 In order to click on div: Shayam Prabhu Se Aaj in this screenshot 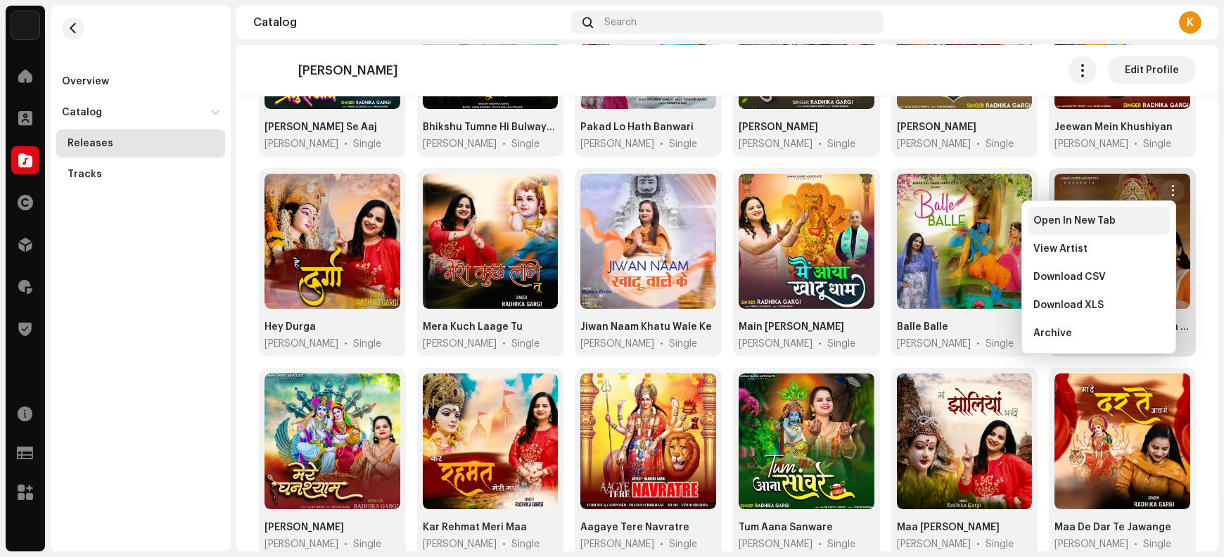, I will do `click(321, 127)`.